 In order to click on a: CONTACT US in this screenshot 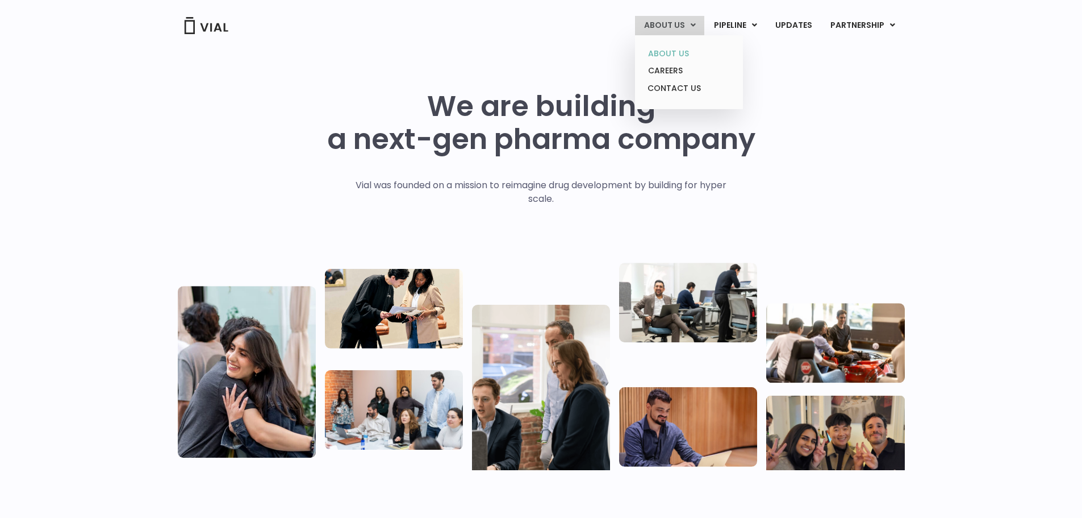, I will do `click(689, 89)`.